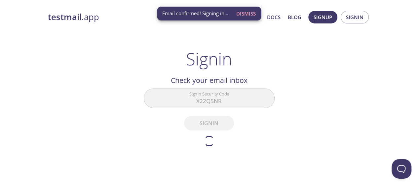 The width and height of the screenshot is (418, 182). I want to click on a: Blog, so click(295, 17).